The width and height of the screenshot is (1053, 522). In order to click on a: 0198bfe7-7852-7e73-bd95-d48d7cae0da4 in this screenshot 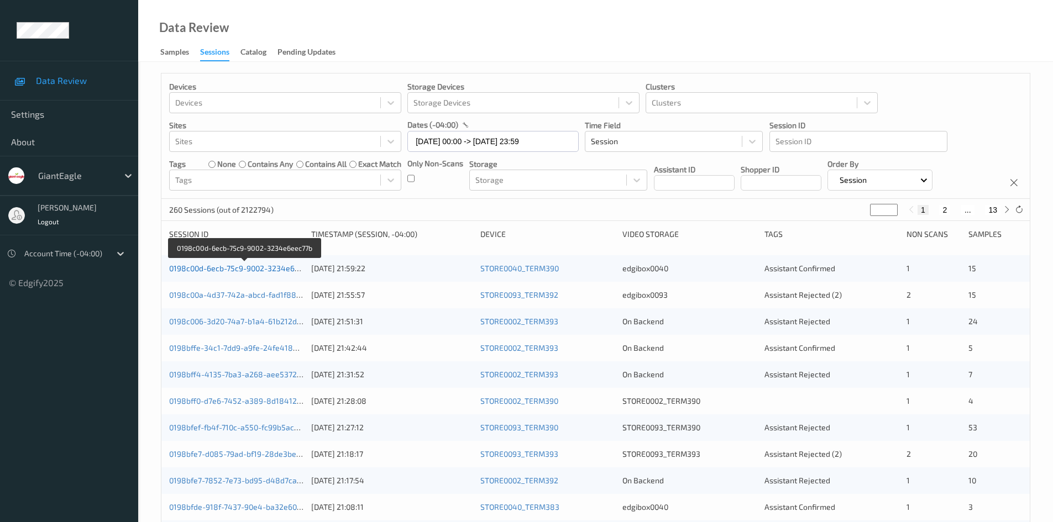, I will do `click(244, 480)`.